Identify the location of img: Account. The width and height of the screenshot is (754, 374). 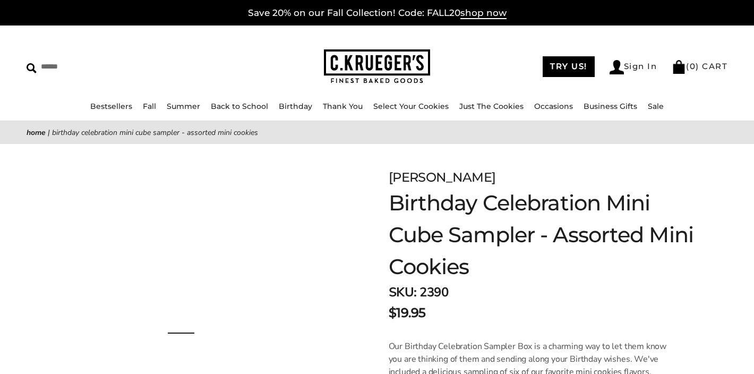
(617, 67).